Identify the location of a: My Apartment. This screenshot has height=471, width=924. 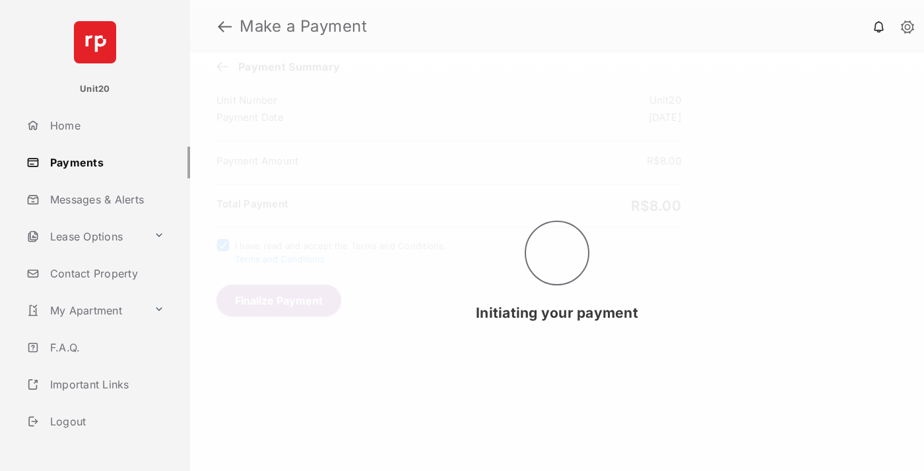
(84, 310).